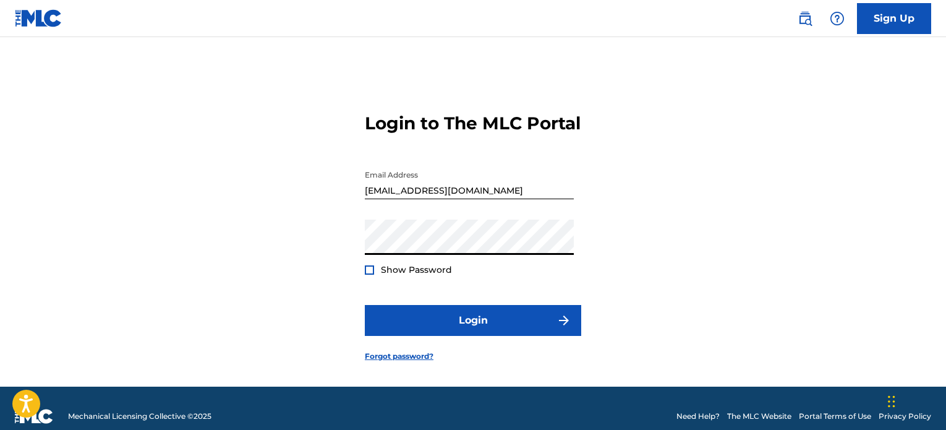 Image resolution: width=946 pixels, height=430 pixels. Describe the element at coordinates (698, 416) in the screenshot. I see `a: Need Help?` at that location.